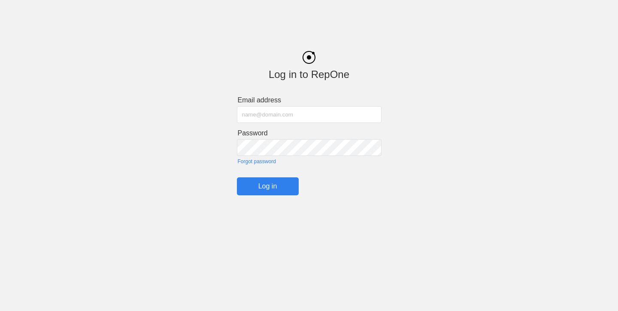 Image resolution: width=618 pixels, height=311 pixels. I want to click on input: Log in, so click(268, 187).